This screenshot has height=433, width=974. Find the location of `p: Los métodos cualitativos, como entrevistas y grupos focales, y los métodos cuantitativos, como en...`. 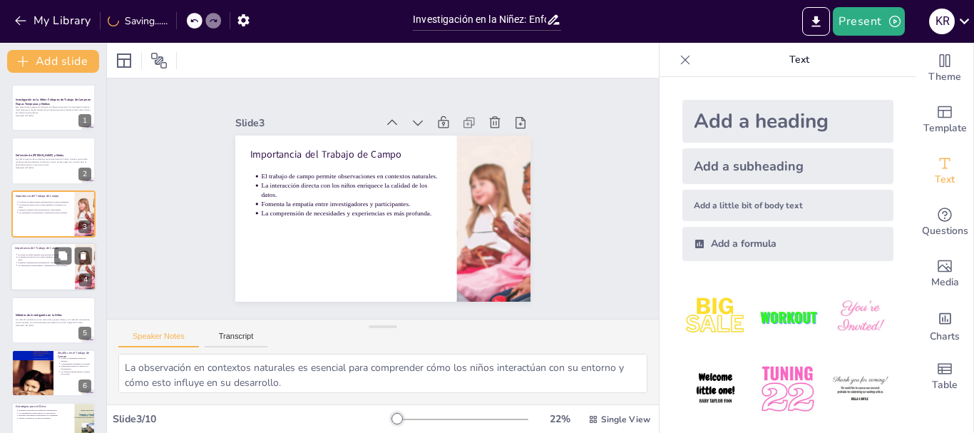

p: Los métodos cualitativos, como entrevistas y grupos focales, y los métodos cuantitativos, como en... is located at coordinates (53, 320).